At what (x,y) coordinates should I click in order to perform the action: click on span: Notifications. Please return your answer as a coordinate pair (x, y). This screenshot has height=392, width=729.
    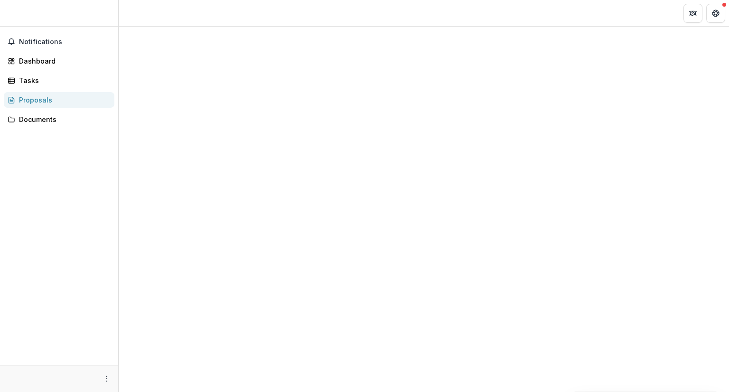
    Looking at the image, I should click on (65, 42).